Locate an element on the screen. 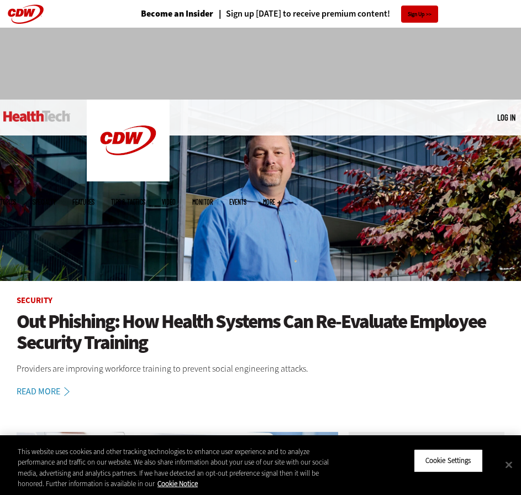 The width and height of the screenshot is (521, 495). button: Close is located at coordinates (509, 464).